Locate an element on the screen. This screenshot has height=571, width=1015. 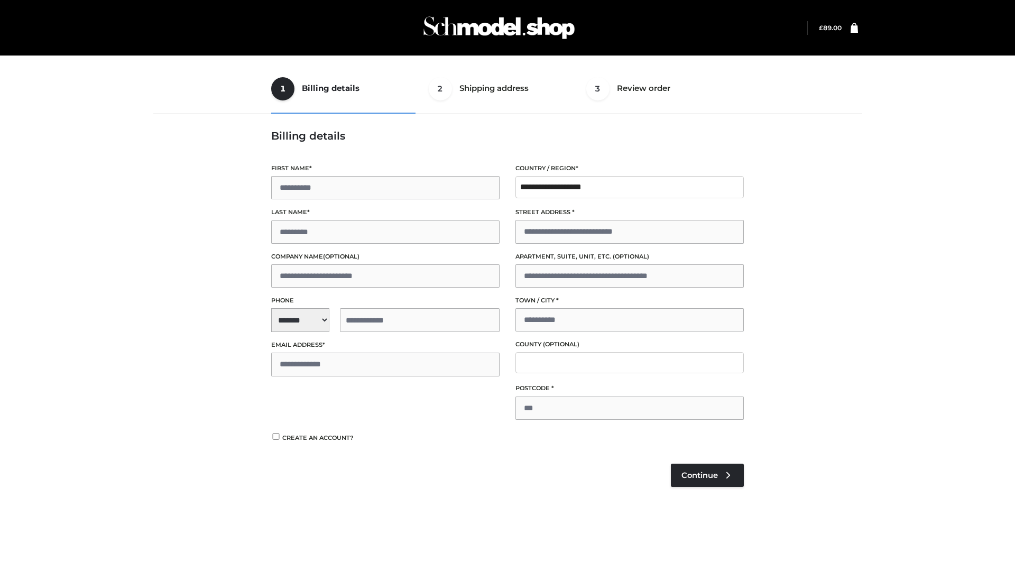
label: Street address is located at coordinates (630, 212).